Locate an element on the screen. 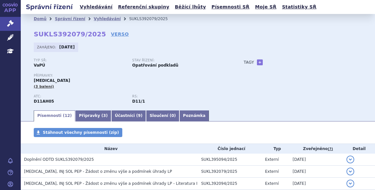  th: Název is located at coordinates (109, 148).